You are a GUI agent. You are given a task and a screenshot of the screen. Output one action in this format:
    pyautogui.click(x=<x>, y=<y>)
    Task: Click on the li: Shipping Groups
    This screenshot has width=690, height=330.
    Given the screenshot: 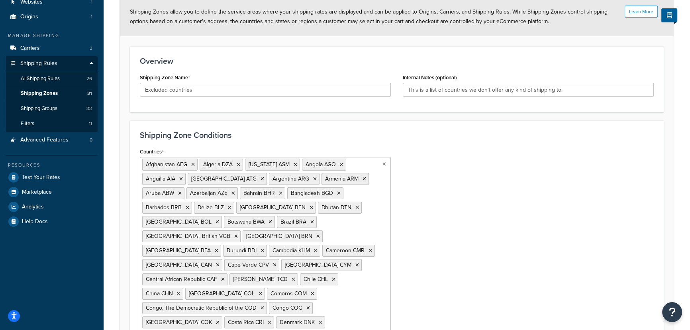 What is the action you would take?
    pyautogui.click(x=52, y=108)
    